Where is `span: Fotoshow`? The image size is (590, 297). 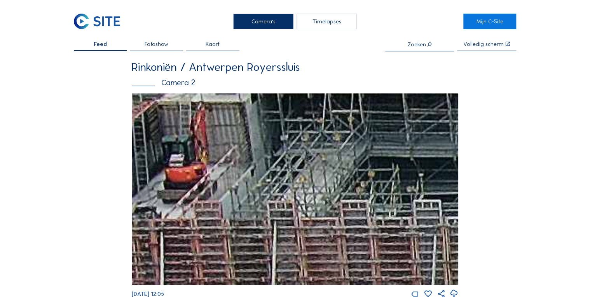 span: Fotoshow is located at coordinates (156, 44).